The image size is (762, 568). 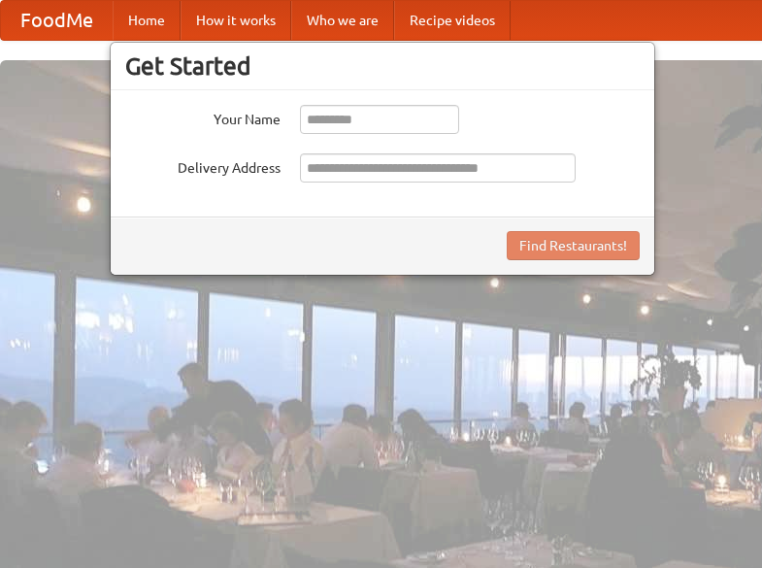 What do you see at coordinates (203, 117) in the screenshot?
I see `label: Your Name` at bounding box center [203, 117].